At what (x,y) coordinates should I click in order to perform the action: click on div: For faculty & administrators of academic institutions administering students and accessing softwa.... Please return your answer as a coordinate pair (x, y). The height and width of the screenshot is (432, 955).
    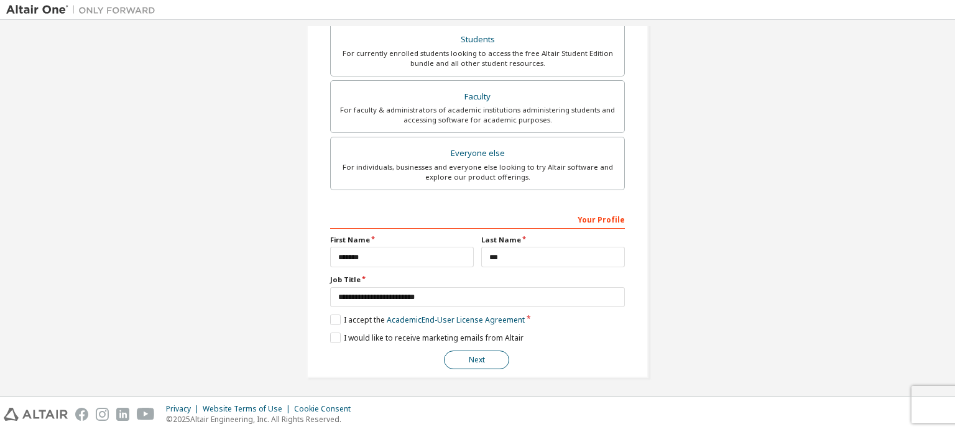
    Looking at the image, I should click on (477, 115).